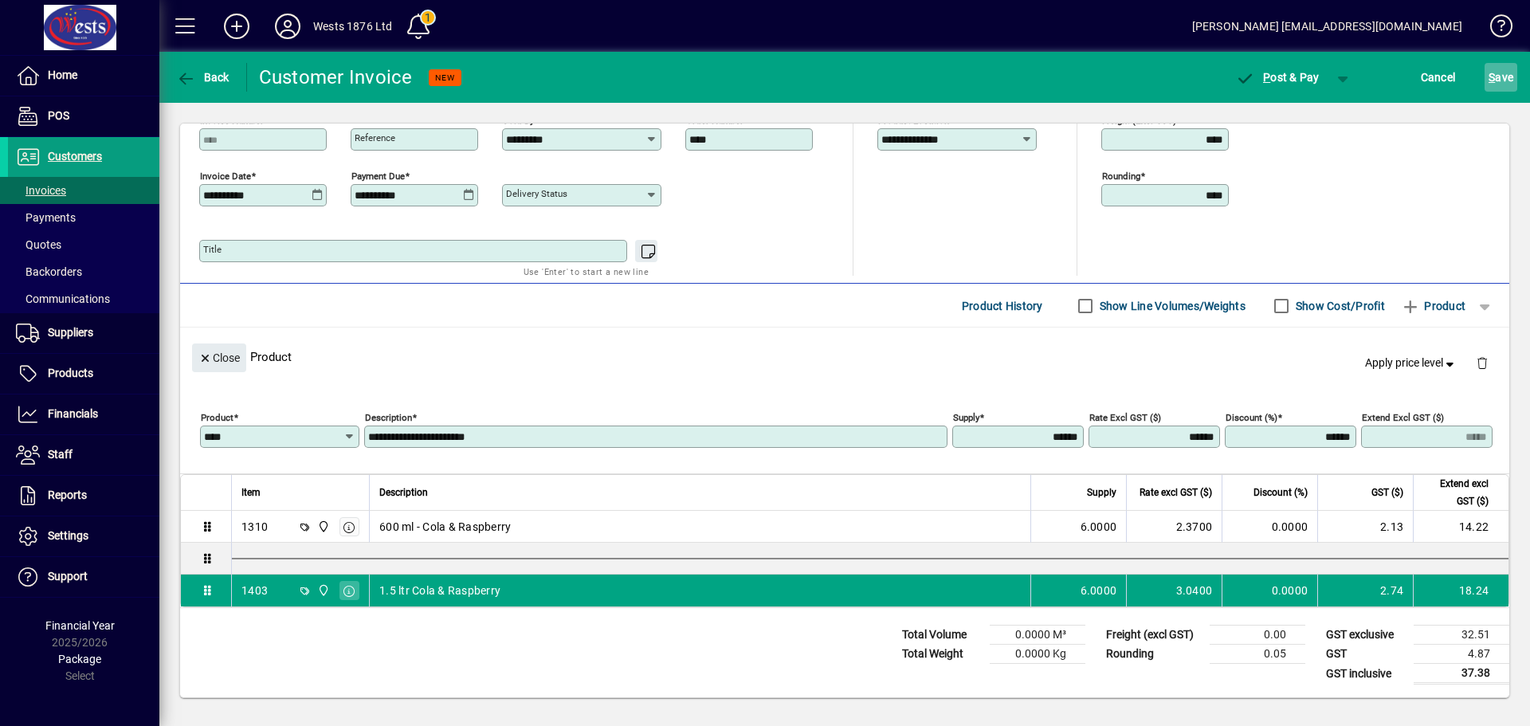 The image size is (1530, 726). What do you see at coordinates (70, 332) in the screenshot?
I see `span: Suppliers` at bounding box center [70, 332].